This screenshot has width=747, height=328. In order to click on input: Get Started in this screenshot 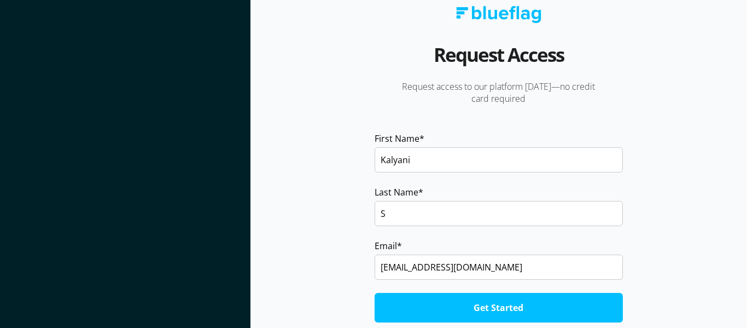, I will do `click(499, 307)`.